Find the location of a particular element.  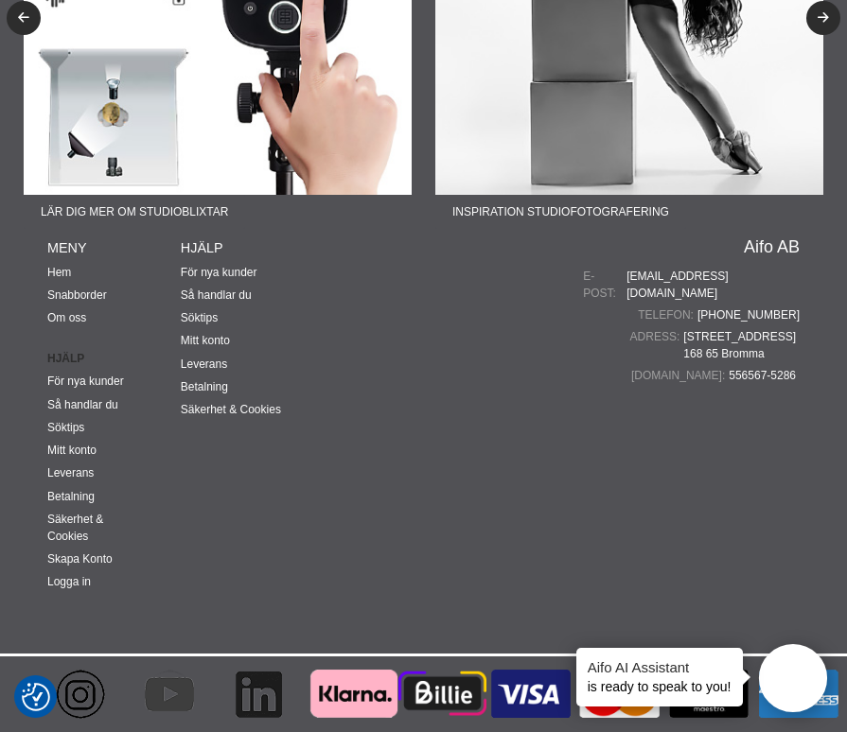

a: Om oss is located at coordinates (66, 318).